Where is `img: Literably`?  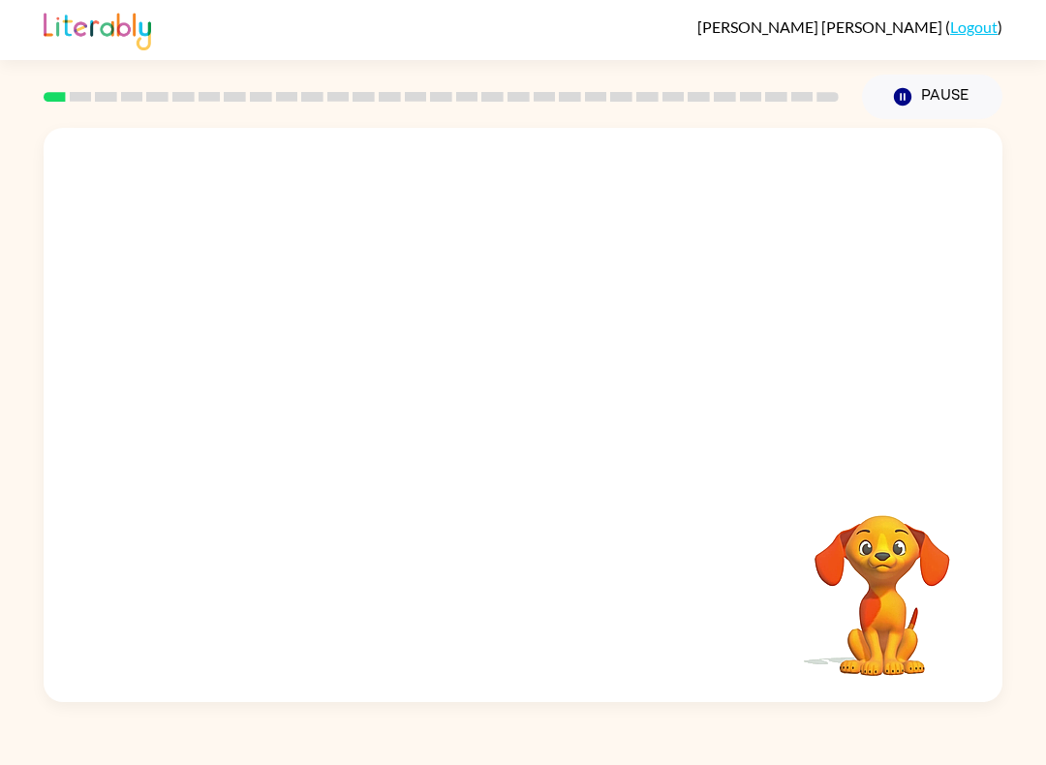
img: Literably is located at coordinates (97, 29).